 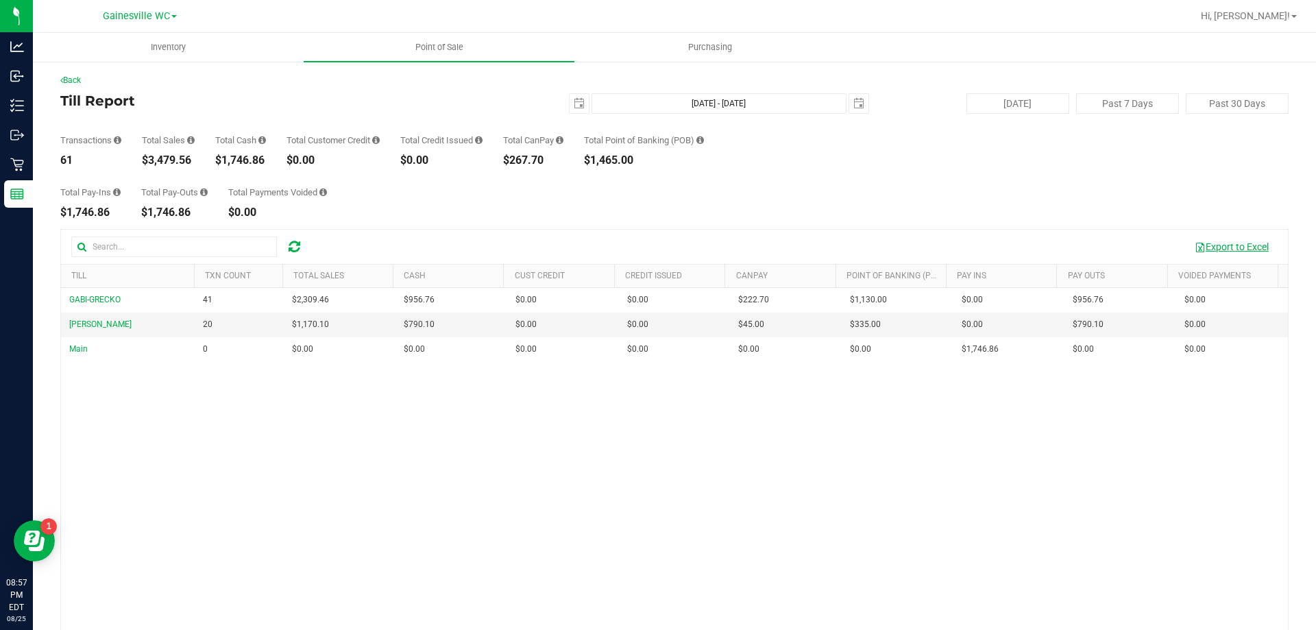 What do you see at coordinates (895, 275) in the screenshot?
I see `a: Point of Banking (POB)` at bounding box center [895, 275].